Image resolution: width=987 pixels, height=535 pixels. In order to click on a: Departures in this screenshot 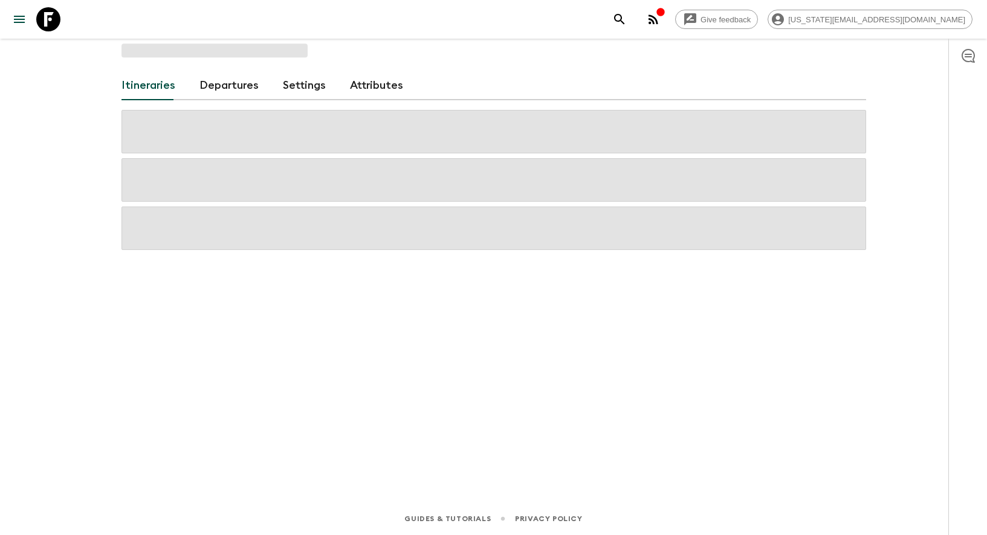, I will do `click(229, 86)`.